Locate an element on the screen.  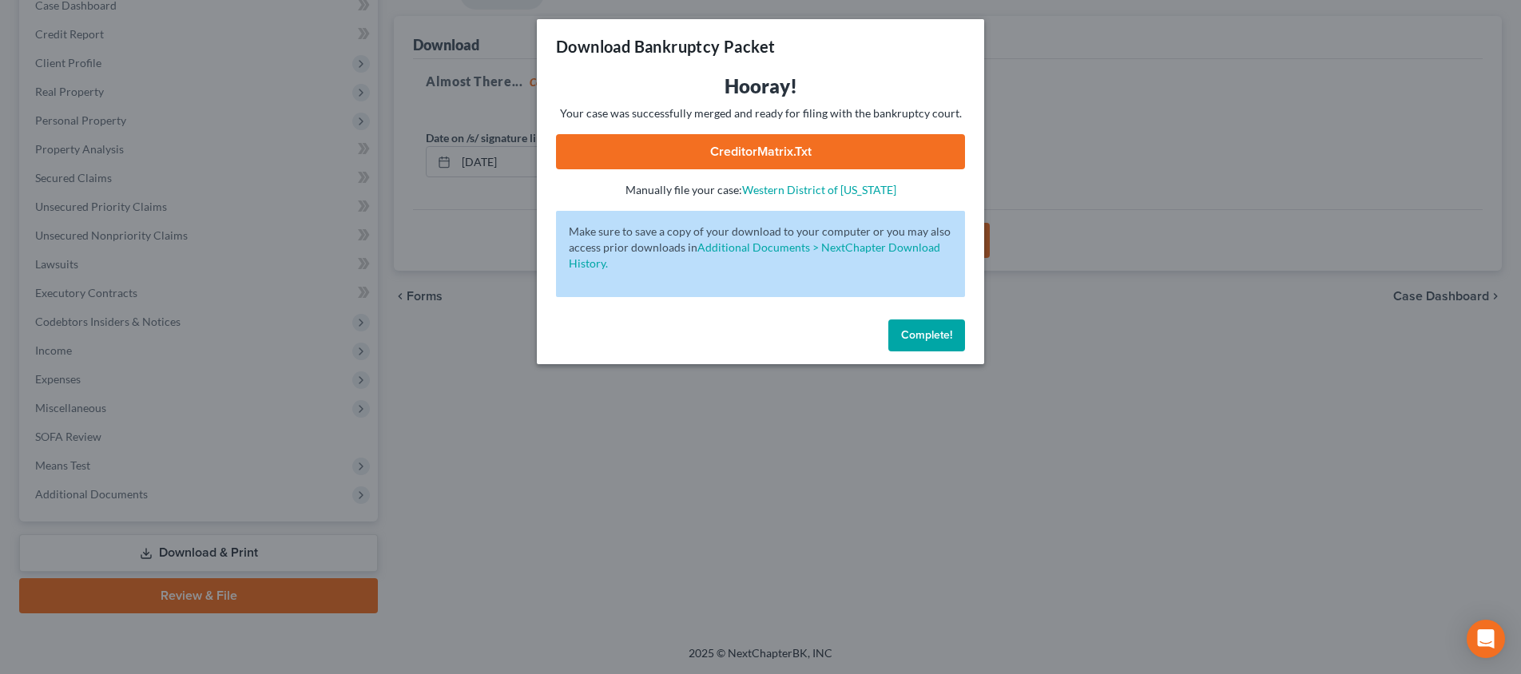
h3: Hooray! is located at coordinates (760, 86).